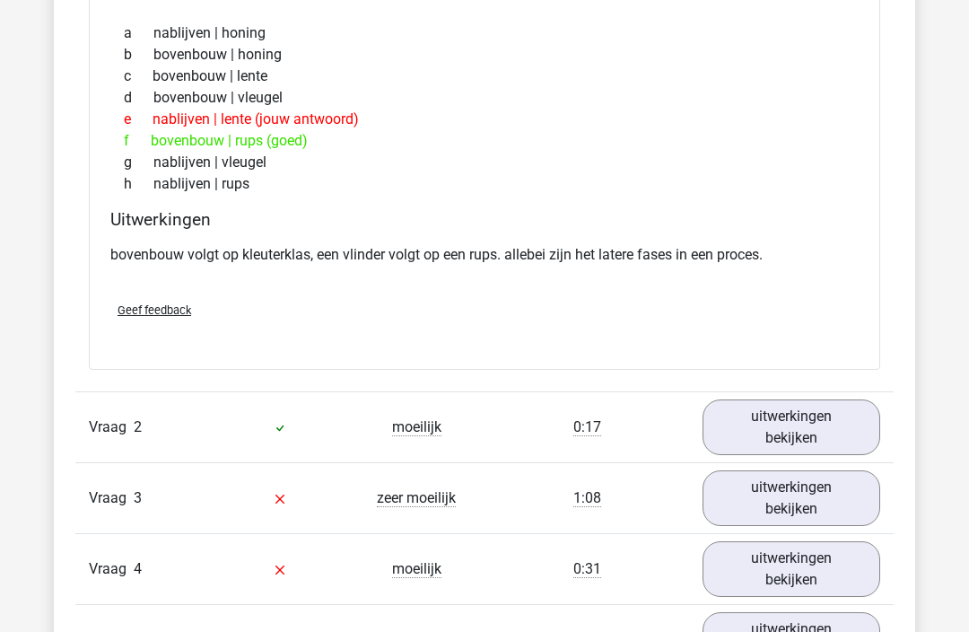 The width and height of the screenshot is (969, 632). I want to click on span: e, so click(138, 119).